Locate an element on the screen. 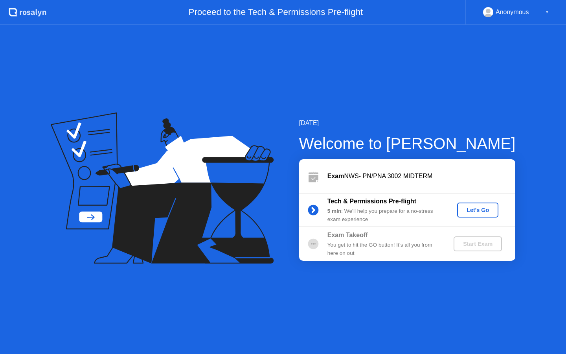 Image resolution: width=566 pixels, height=354 pixels. b: Tech & Permissions Pre-flight is located at coordinates (372, 201).